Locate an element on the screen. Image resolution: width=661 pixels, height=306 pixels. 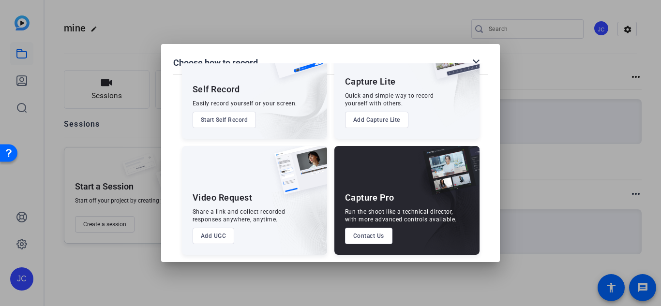
div: Video Request is located at coordinates (223, 198).